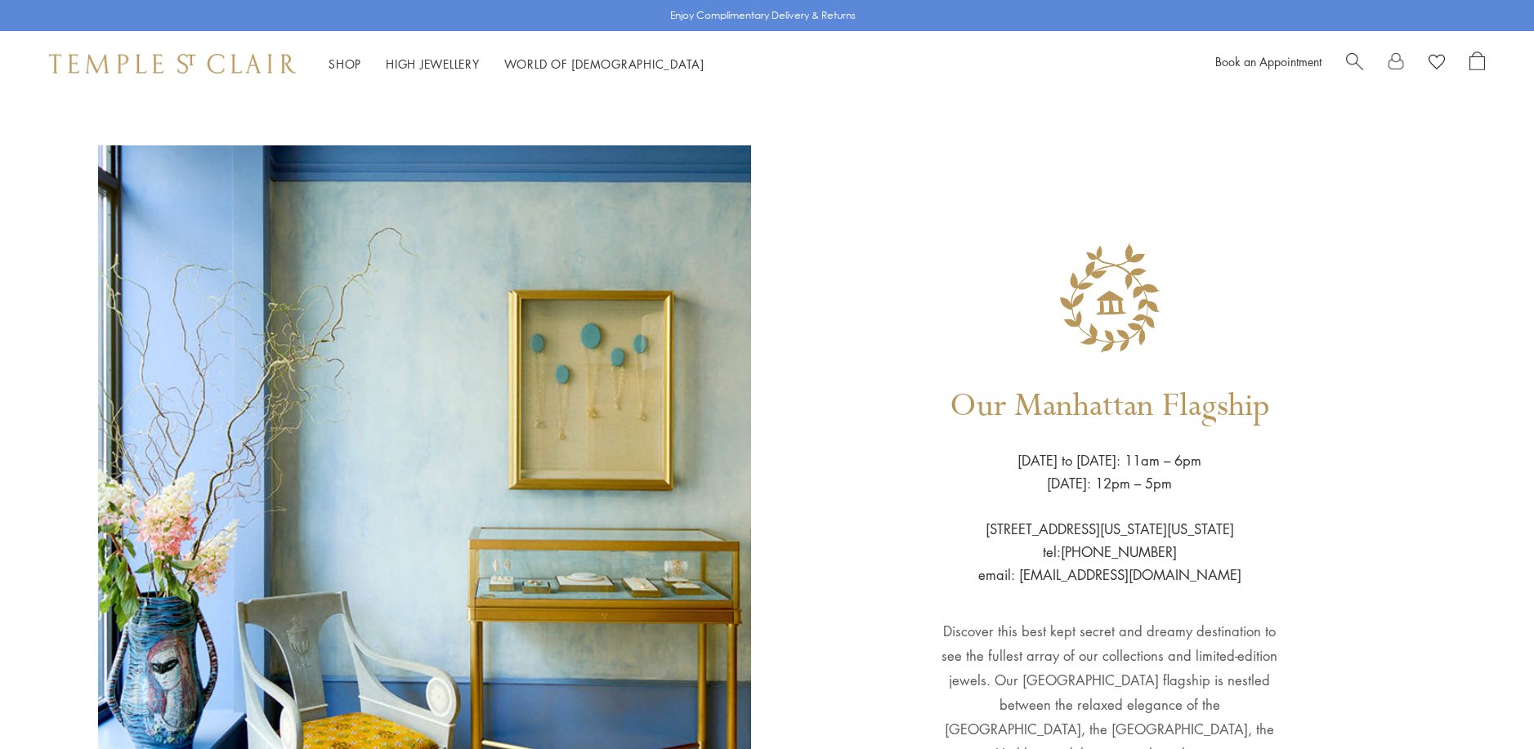 This screenshot has width=1534, height=749. What do you see at coordinates (1110, 406) in the screenshot?
I see `h1: Our Manhattan Flagship` at bounding box center [1110, 406].